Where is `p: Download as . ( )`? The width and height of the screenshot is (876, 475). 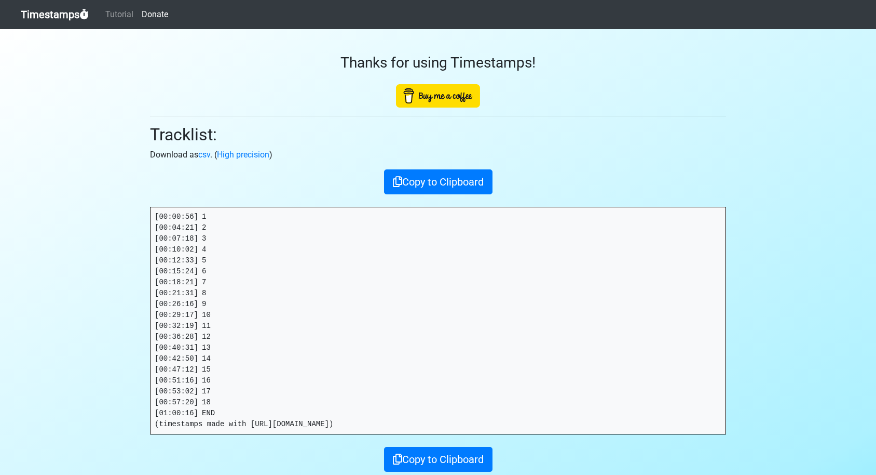 p: Download as . ( ) is located at coordinates (438, 155).